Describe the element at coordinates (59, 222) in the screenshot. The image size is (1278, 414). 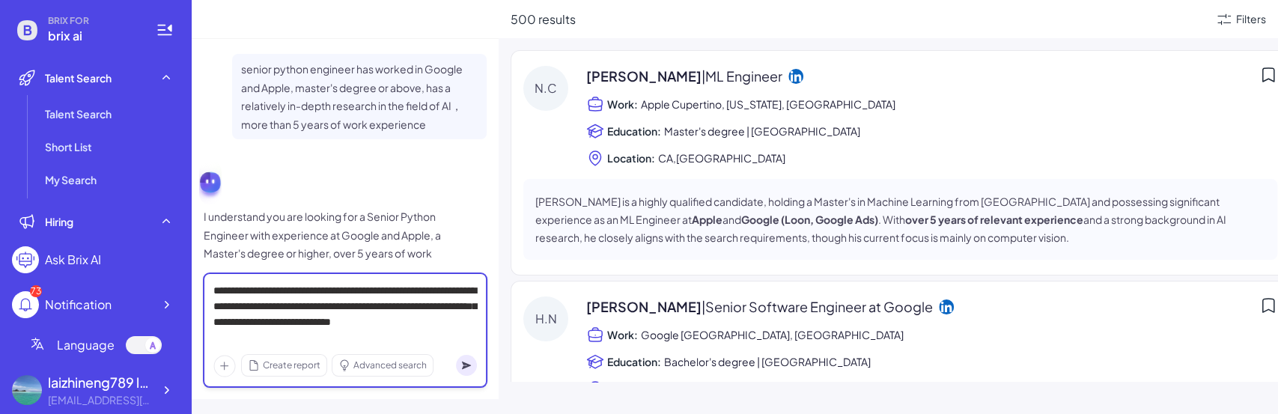
I see `span: Hiring` at that location.